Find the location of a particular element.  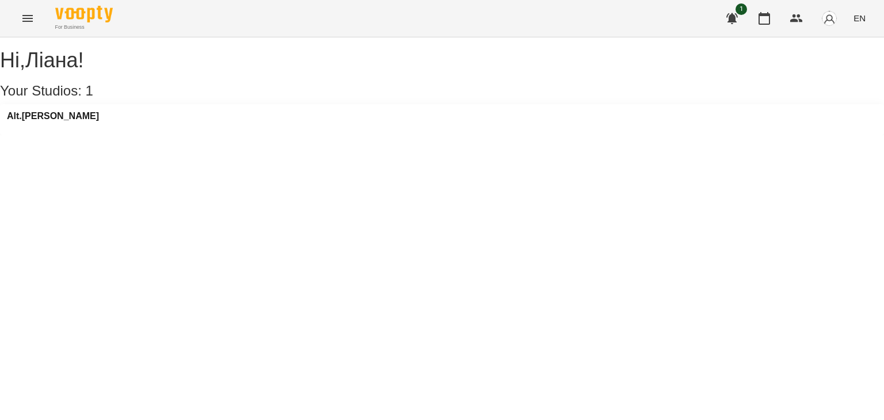

button: Menu is located at coordinates (28, 18).